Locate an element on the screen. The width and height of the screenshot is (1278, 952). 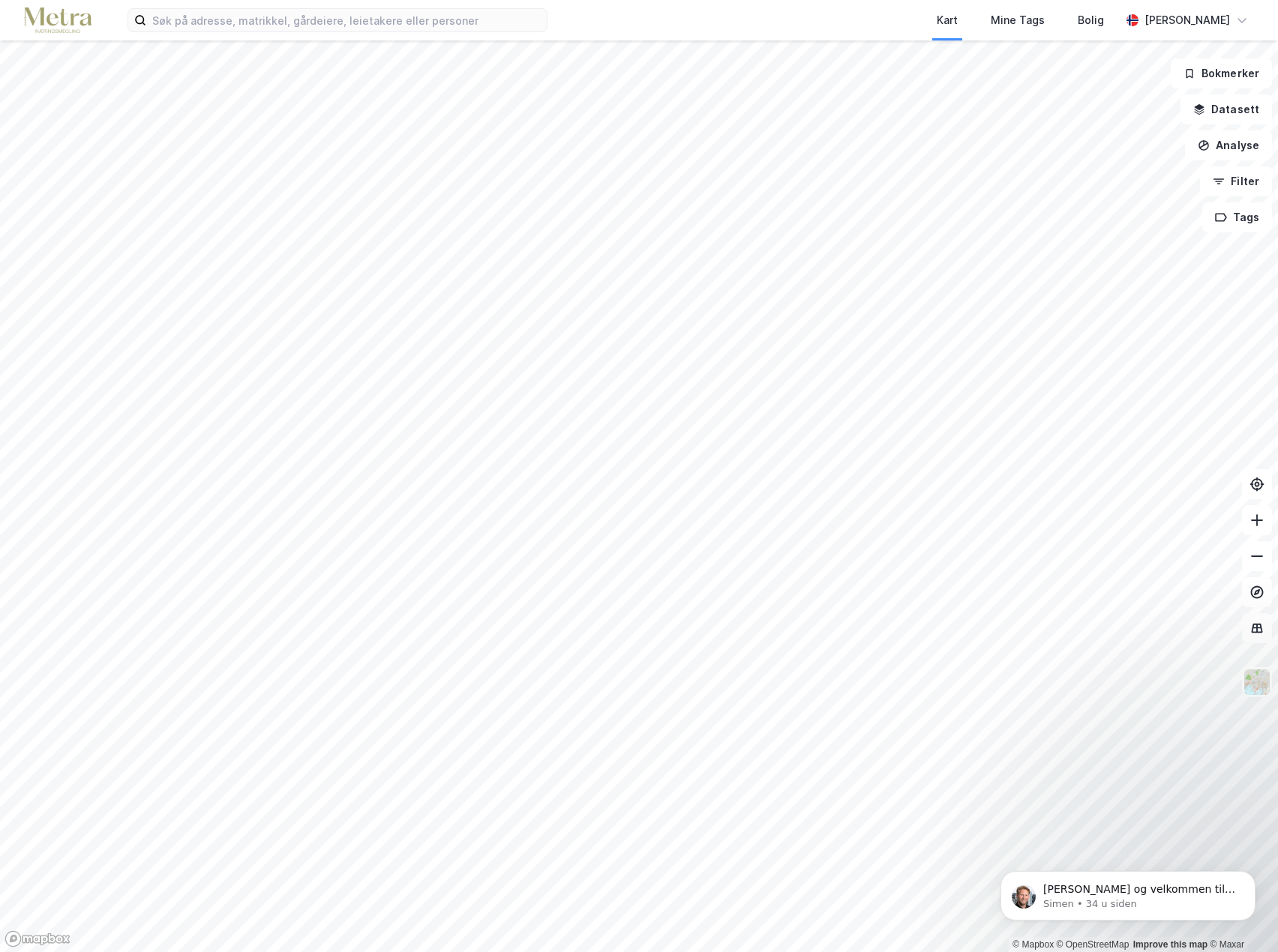
p: Message from Simen, sent 34 u siden is located at coordinates (162, 64).